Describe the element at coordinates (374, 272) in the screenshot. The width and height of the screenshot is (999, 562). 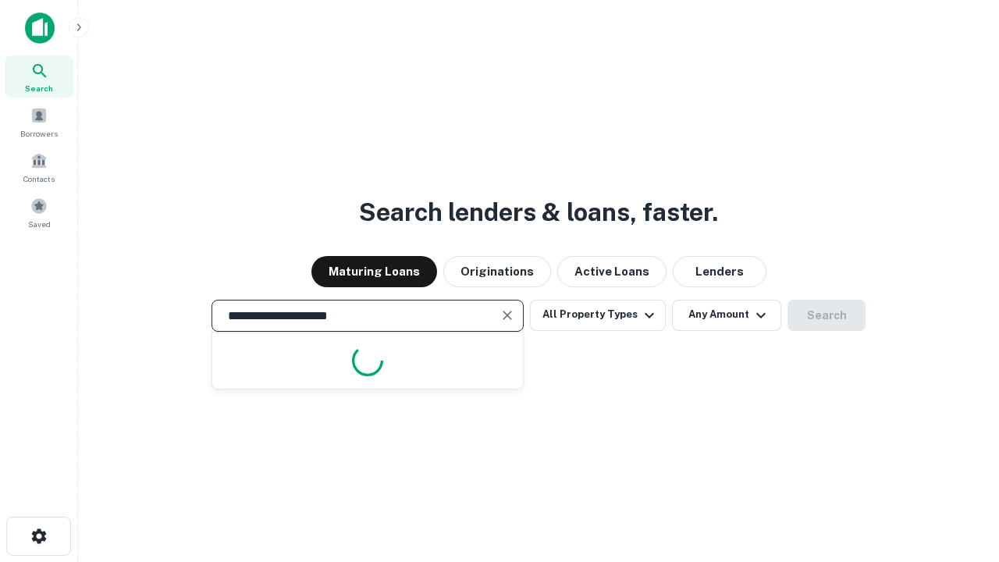
I see `button: Maturing Loans` at that location.